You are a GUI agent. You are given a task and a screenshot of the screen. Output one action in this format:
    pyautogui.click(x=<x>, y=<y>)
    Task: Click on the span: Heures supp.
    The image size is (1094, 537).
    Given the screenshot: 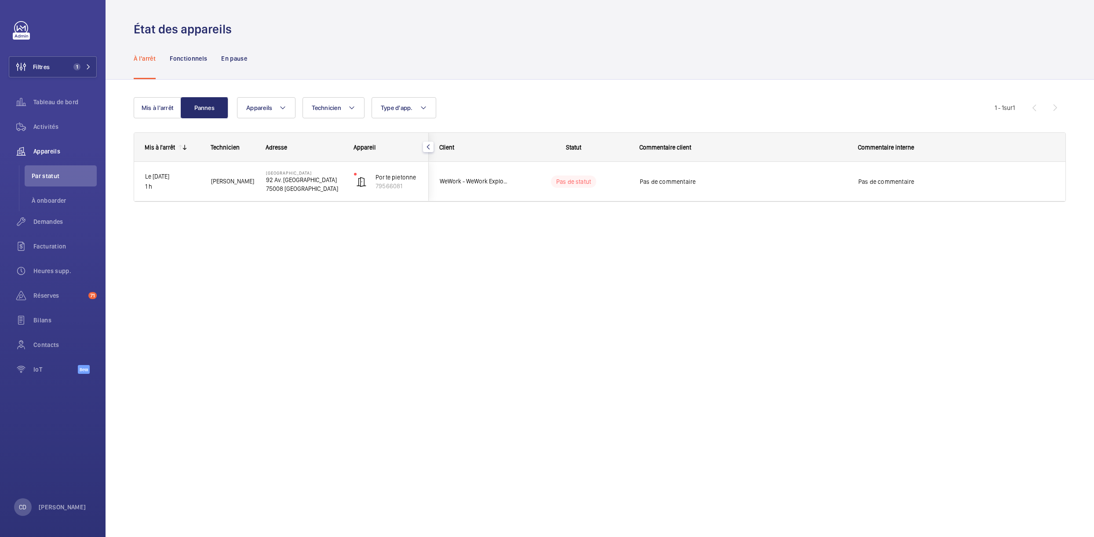 What is the action you would take?
    pyautogui.click(x=65, y=271)
    